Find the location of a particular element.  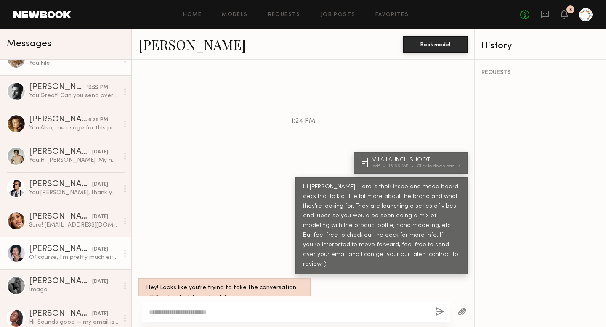

div: You: Also, the usage for this project is full usage in perpetuity - let me know if you're comfort... is located at coordinates (74, 128).